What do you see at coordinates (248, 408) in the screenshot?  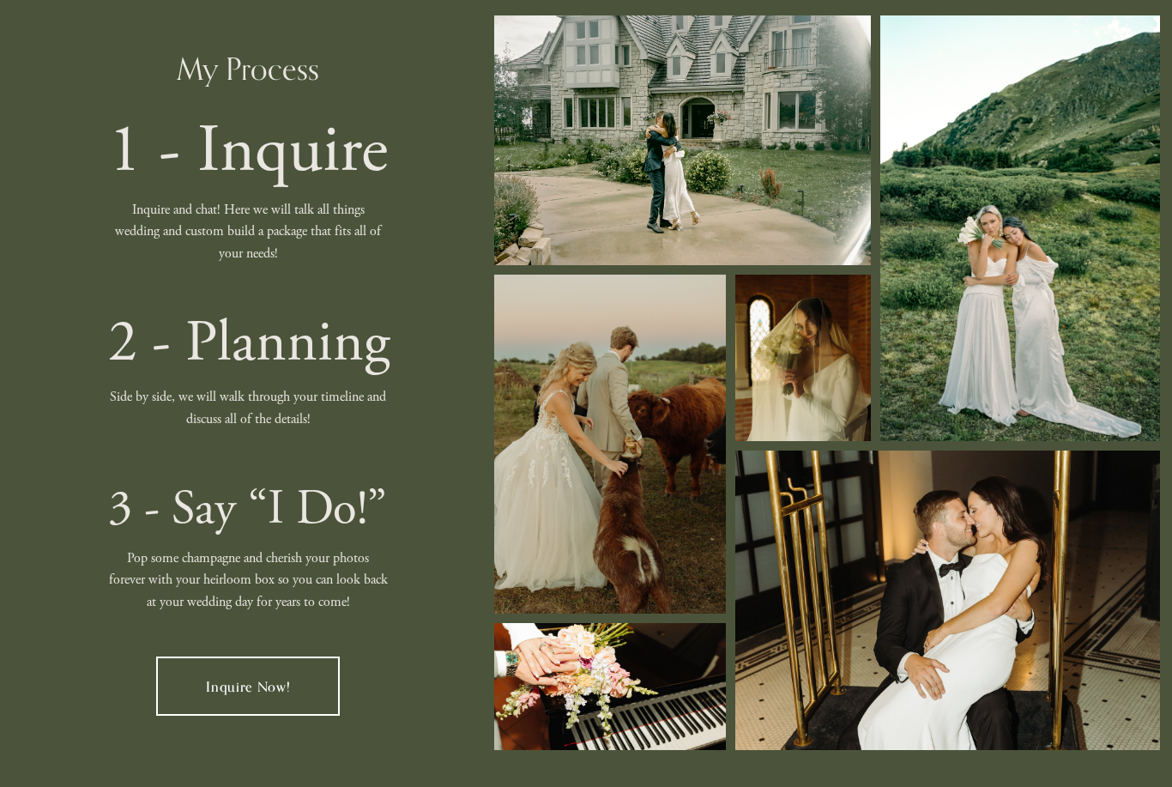 I see `p: Side by side, we will walk through your timeline and discuss all of the details!` at bounding box center [248, 408].